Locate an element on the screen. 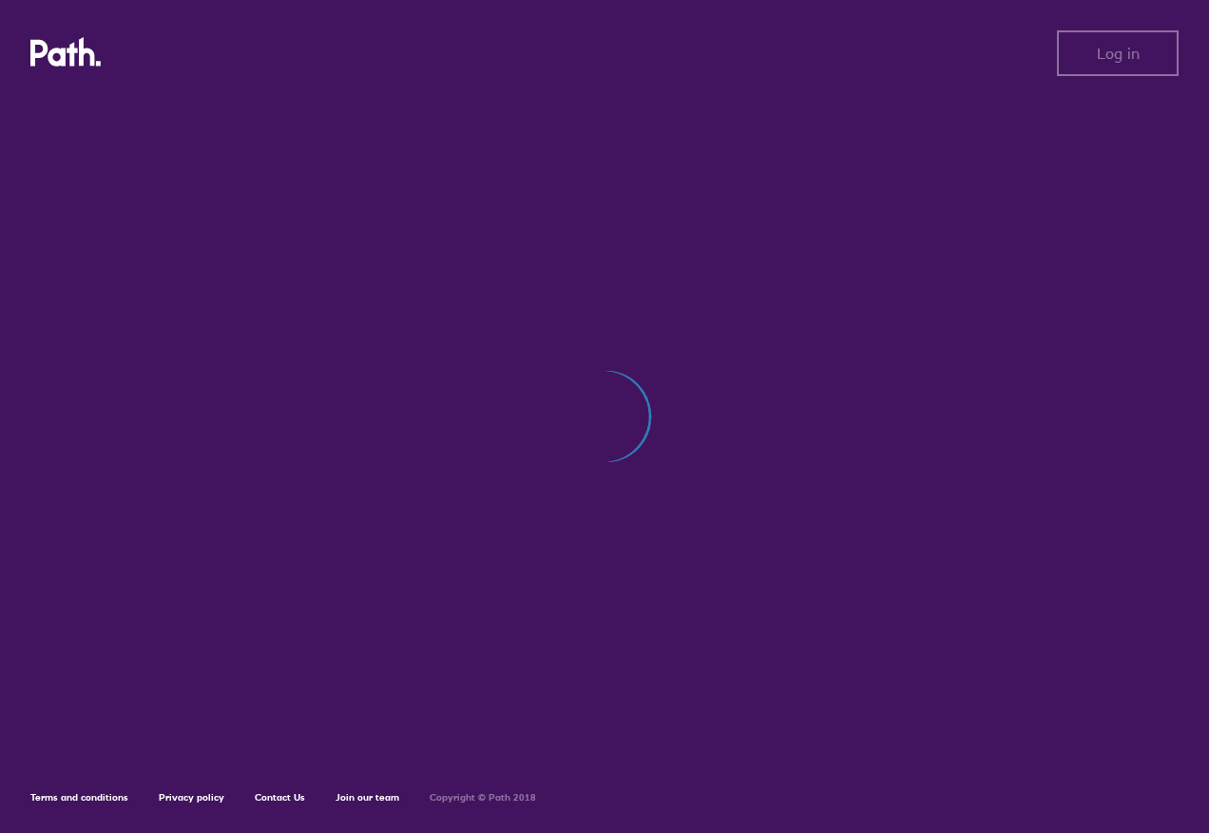 This screenshot has height=833, width=1209. button: Log in is located at coordinates (1118, 53).